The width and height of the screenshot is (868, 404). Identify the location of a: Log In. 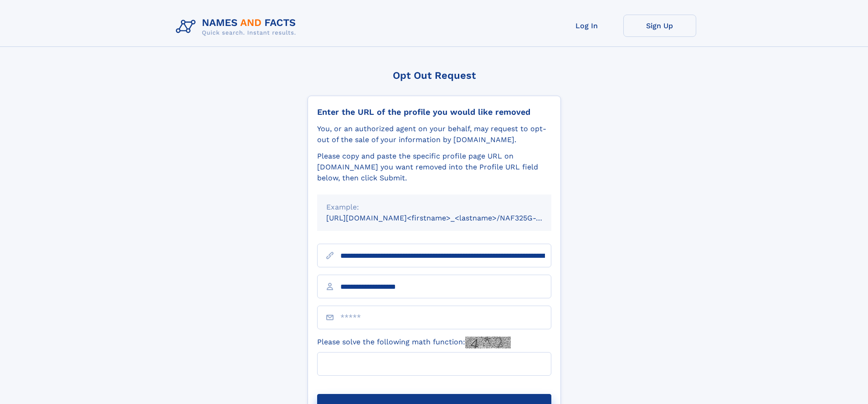
(587, 26).